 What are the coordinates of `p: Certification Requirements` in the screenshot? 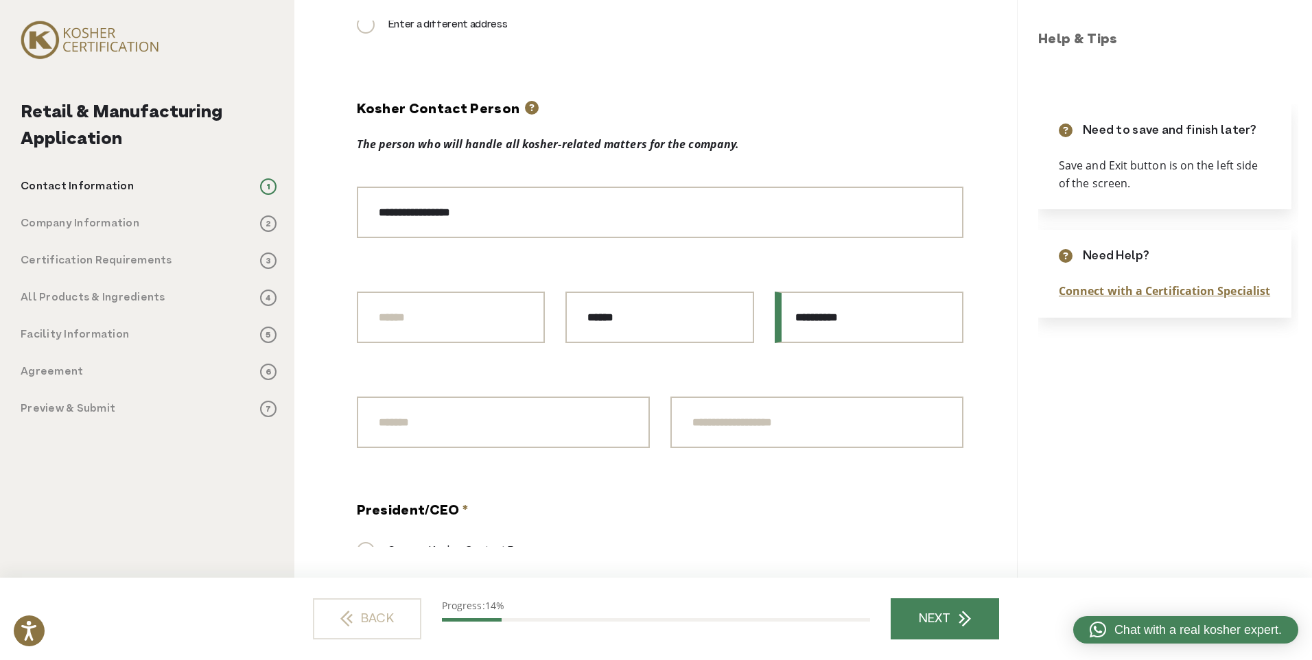 It's located at (96, 261).